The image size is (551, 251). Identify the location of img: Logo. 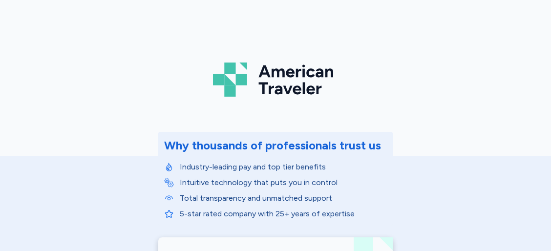
(276, 80).